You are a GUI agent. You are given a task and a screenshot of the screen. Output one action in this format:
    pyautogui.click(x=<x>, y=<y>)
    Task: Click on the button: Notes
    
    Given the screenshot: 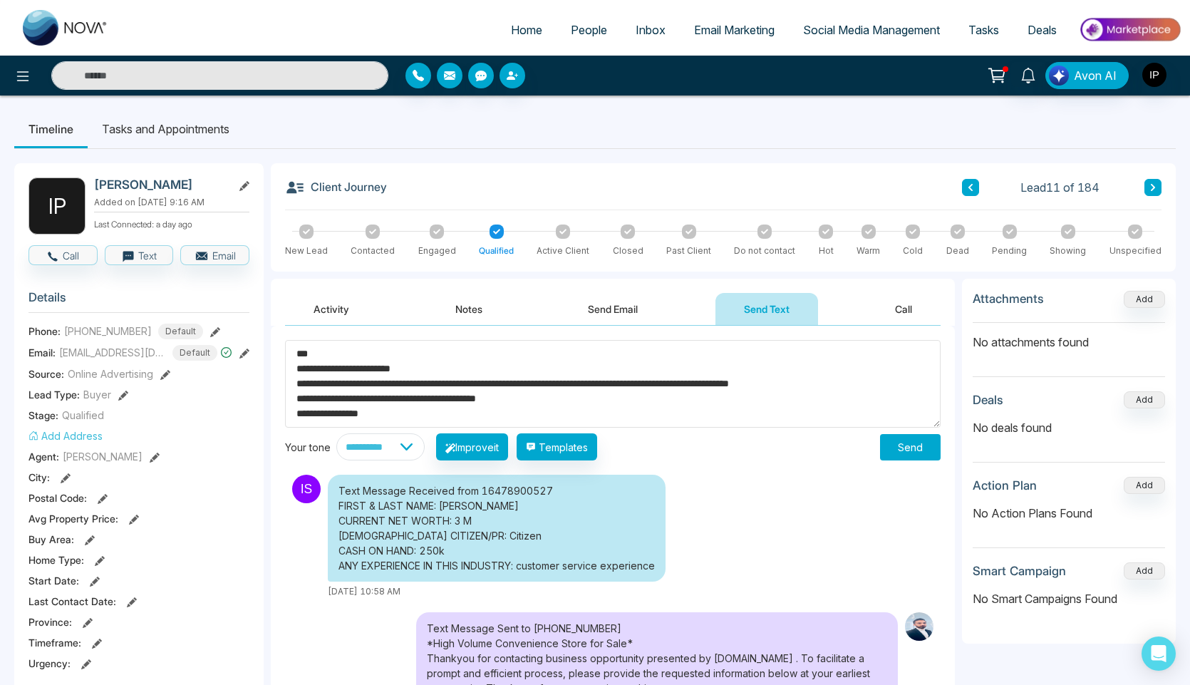 What is the action you would take?
    pyautogui.click(x=469, y=309)
    